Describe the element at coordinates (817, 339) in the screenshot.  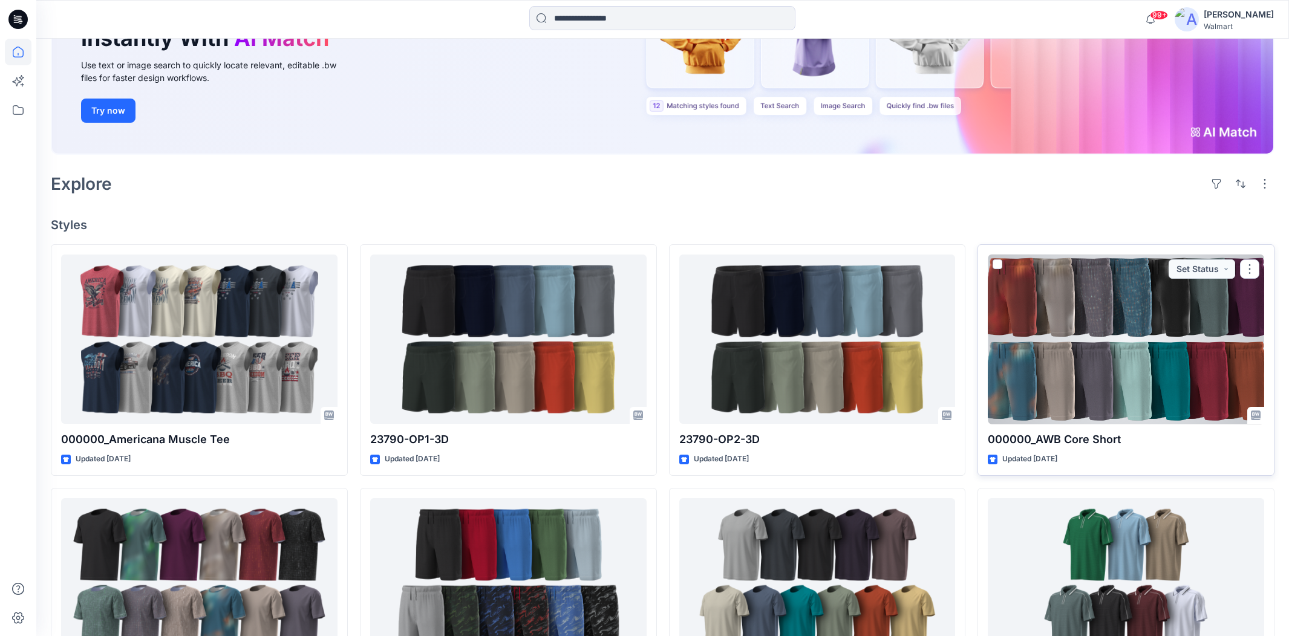
I see `a: 23790-OP2-3D` at that location.